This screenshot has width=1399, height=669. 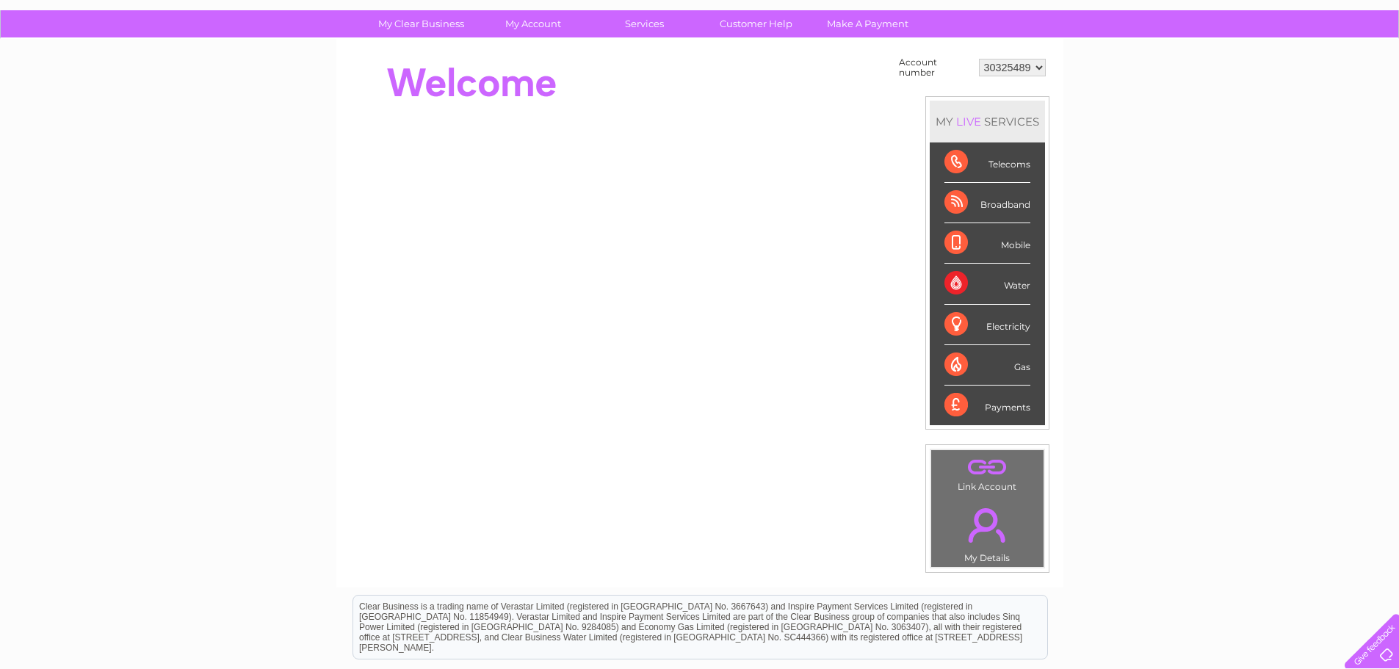 What do you see at coordinates (987, 162) in the screenshot?
I see `div: Telecoms` at bounding box center [987, 162].